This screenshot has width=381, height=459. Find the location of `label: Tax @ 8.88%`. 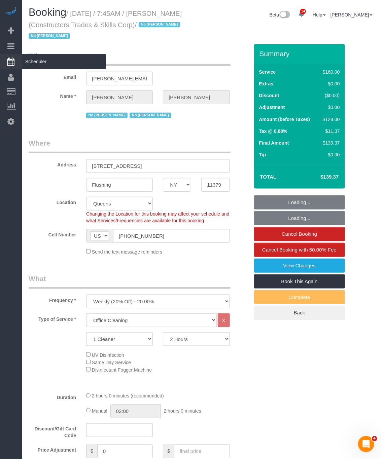

label: Tax @ 8.88% is located at coordinates (273, 131).